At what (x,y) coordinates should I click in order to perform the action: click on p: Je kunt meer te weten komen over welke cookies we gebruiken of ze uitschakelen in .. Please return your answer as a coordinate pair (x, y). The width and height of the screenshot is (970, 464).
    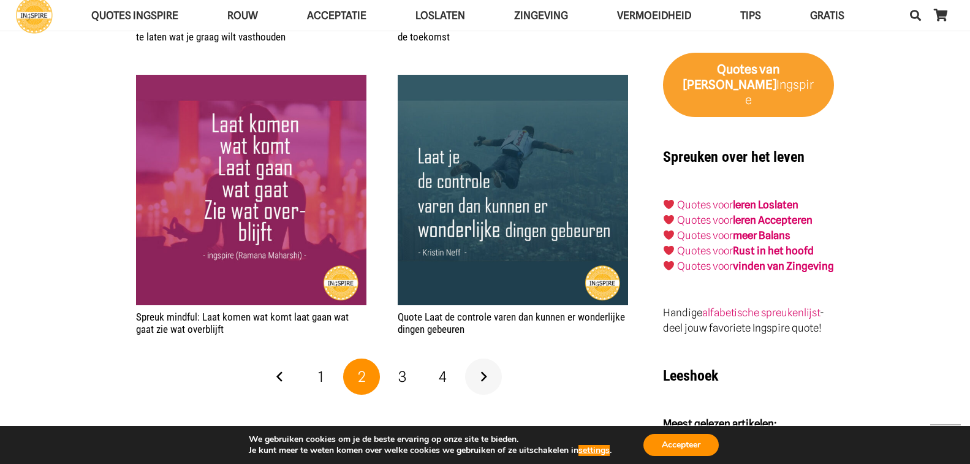
    Looking at the image, I should click on (430, 450).